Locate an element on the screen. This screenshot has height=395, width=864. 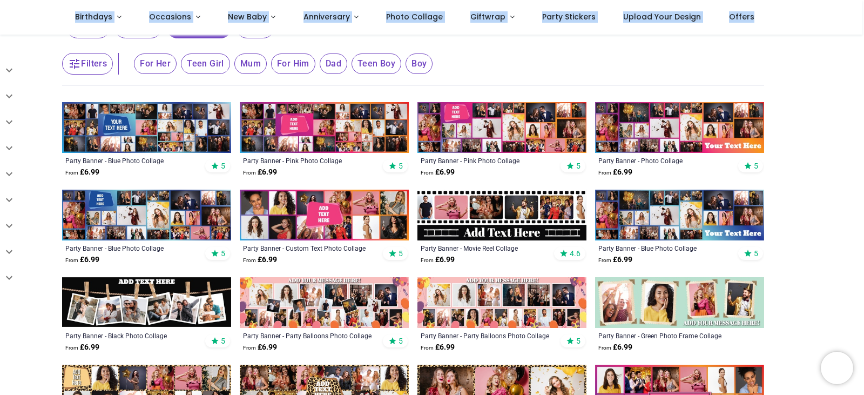
img: Personalised Party Banner - Party Balloons Photo Collage - 22 Photo Upload is located at coordinates (324, 302).